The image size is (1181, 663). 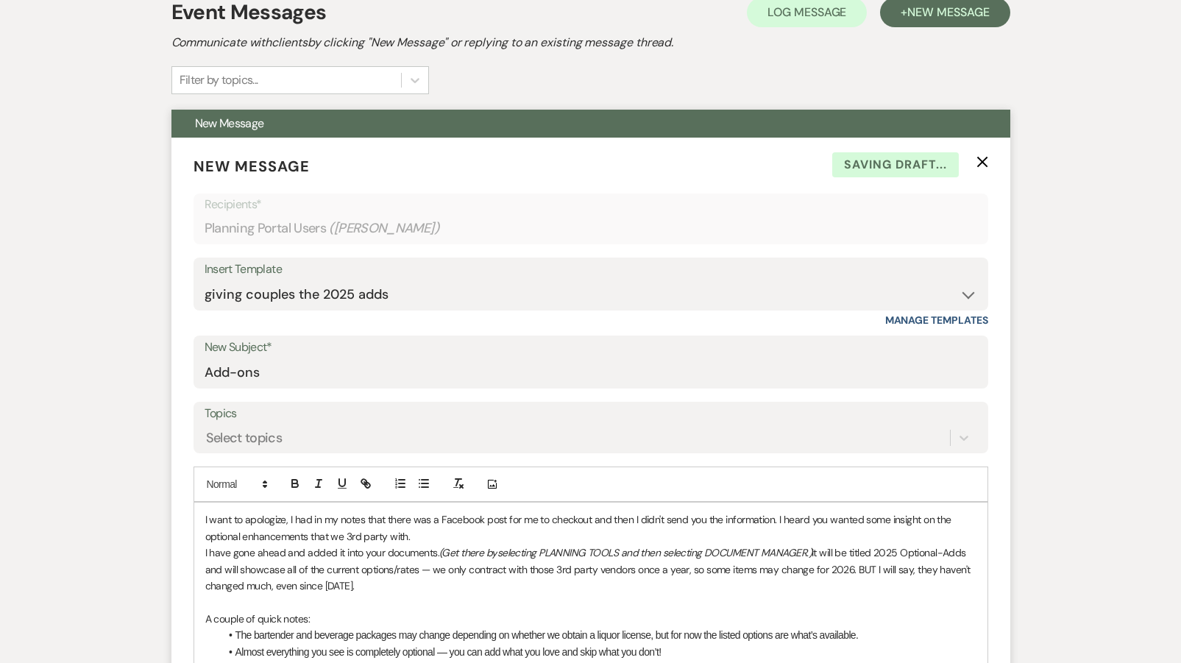 What do you see at coordinates (591, 528) in the screenshot?
I see `p: I want to apologize, I had in my notes that there was a Facebook post for me to checkout and then...` at bounding box center [591, 528].